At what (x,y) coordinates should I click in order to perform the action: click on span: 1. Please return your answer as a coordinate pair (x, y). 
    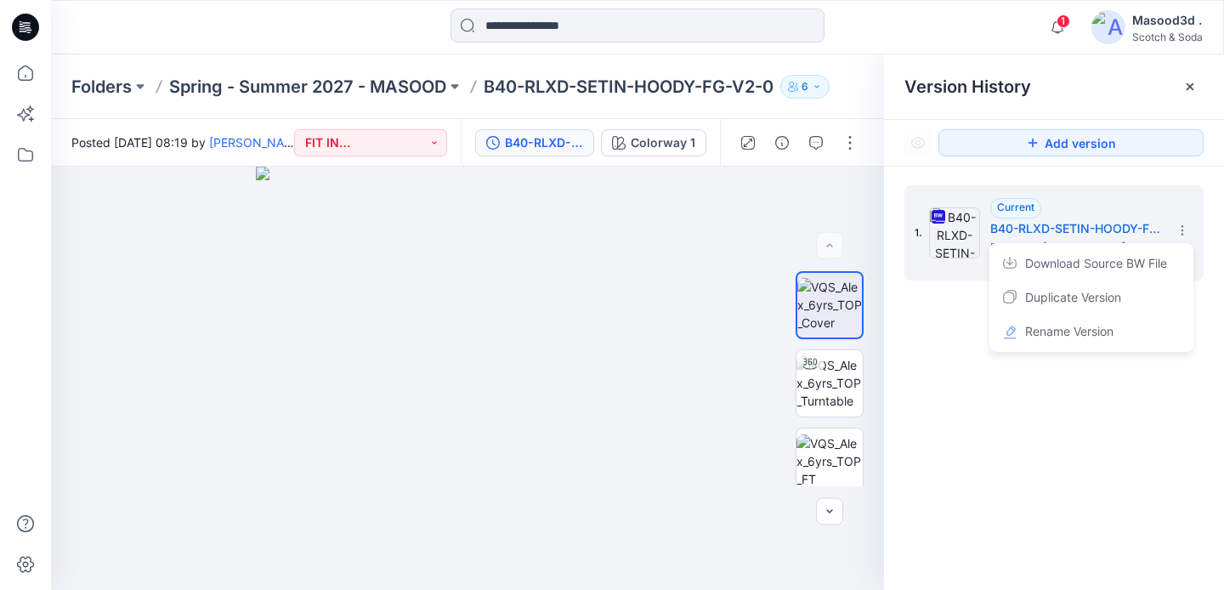
    Looking at the image, I should click on (1064, 21).